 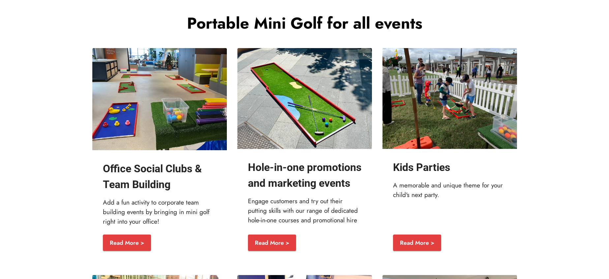 What do you see at coordinates (305, 23) in the screenshot?
I see `strong: Portable Mini Golf for all events` at bounding box center [305, 23].